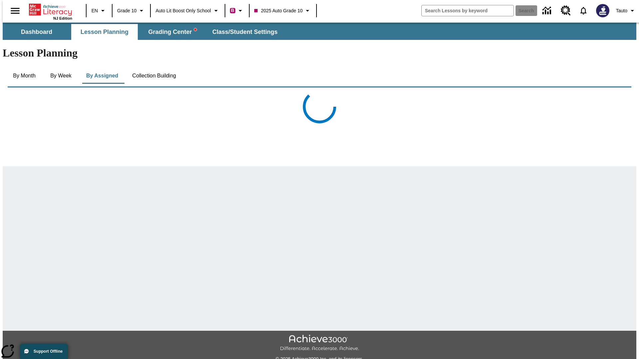 This screenshot has width=639, height=359. I want to click on span: Support Offline, so click(48, 352).